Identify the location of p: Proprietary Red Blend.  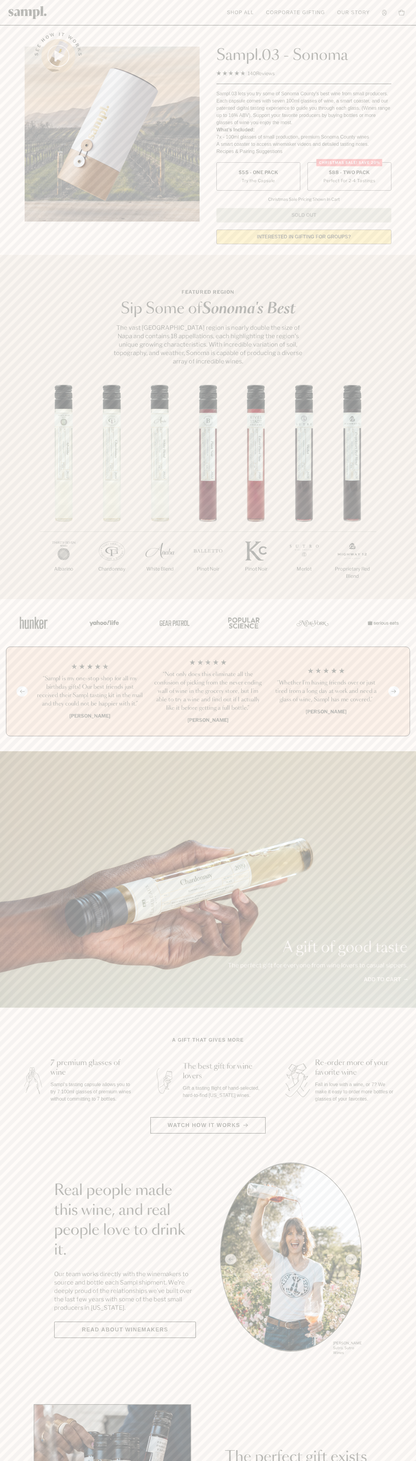
(352, 573).